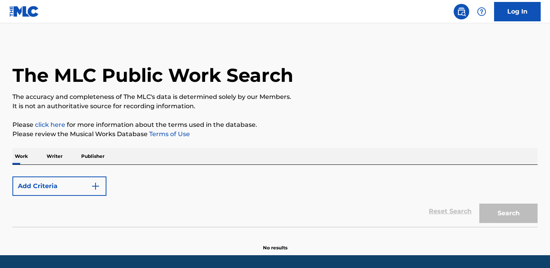  Describe the element at coordinates (21, 157) in the screenshot. I see `p: Work` at that location.